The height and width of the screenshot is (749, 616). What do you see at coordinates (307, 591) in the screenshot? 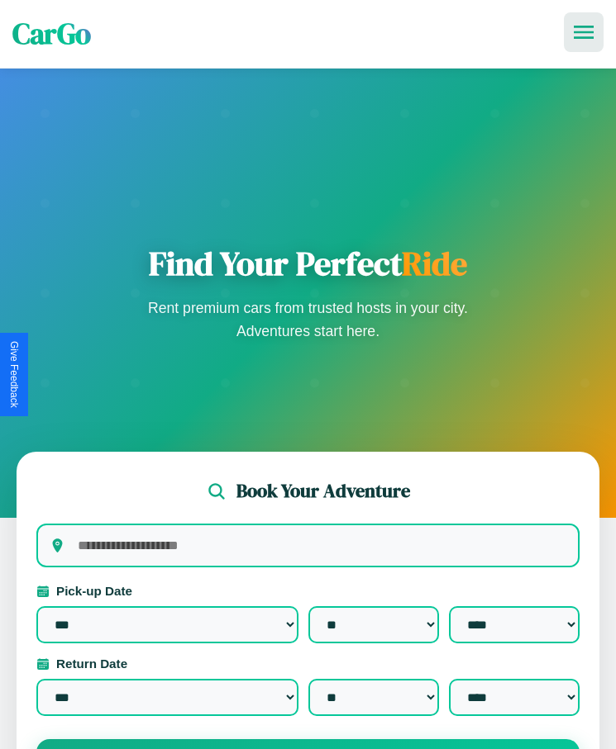
I see `label: Pick-up Date` at bounding box center [307, 591].